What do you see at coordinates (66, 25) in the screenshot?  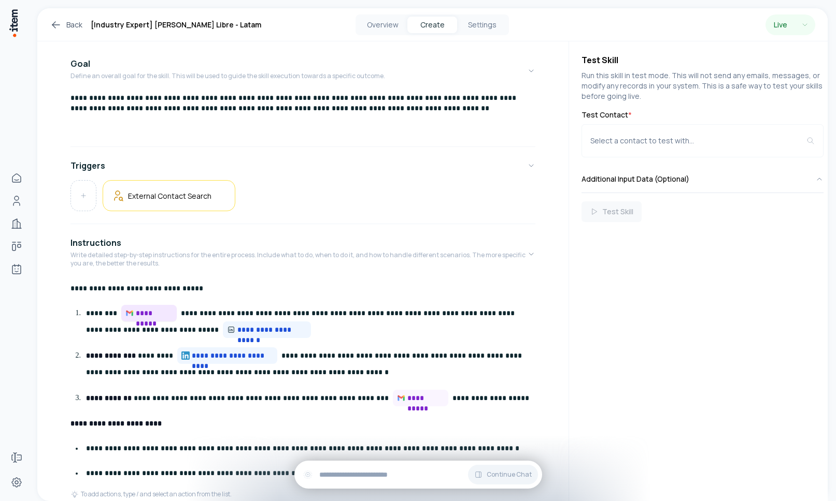 I see `a: Back` at bounding box center [66, 25].